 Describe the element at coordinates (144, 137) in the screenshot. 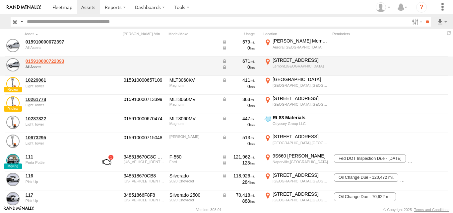

I see `div: 015910000715048` at that location.